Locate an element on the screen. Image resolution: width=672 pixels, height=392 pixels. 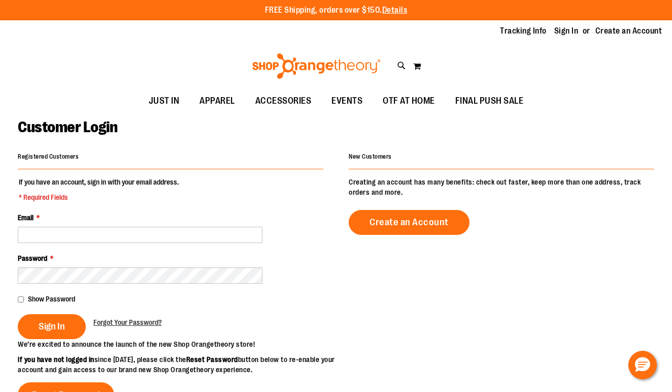
span: ACCESSORIES is located at coordinates (283, 101).